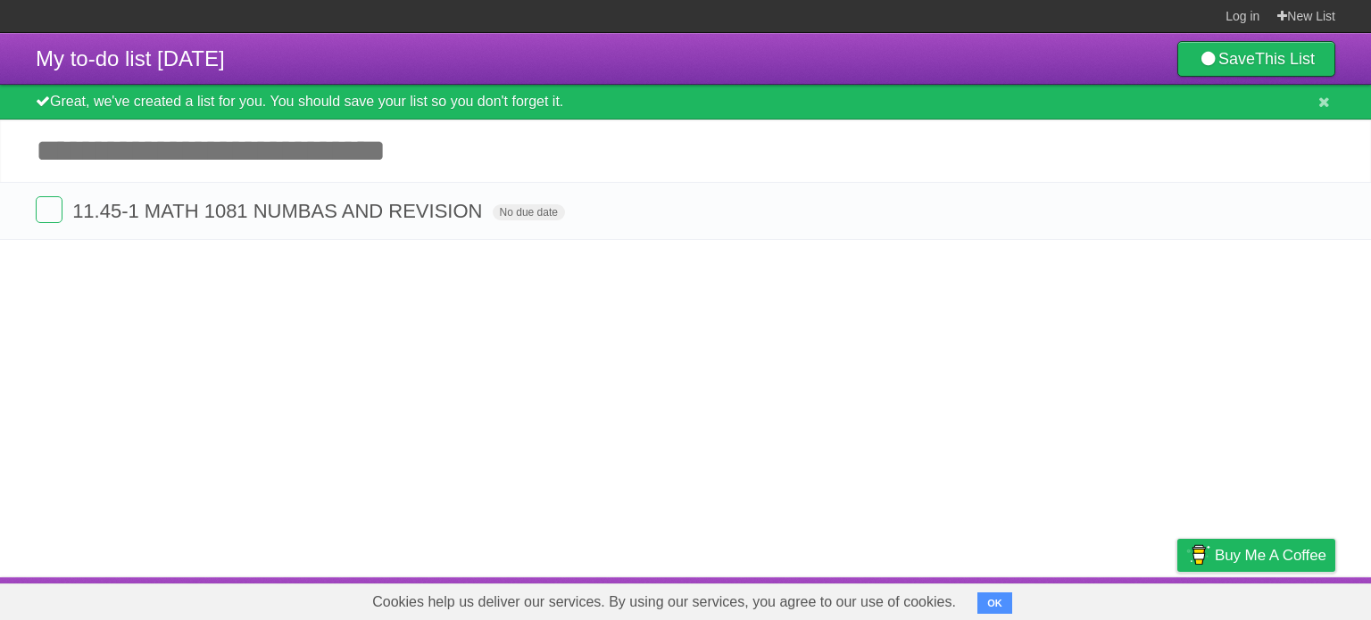 The width and height of the screenshot is (1371, 620). What do you see at coordinates (1256, 555) in the screenshot?
I see `a: Buy me a coffee` at bounding box center [1256, 555].